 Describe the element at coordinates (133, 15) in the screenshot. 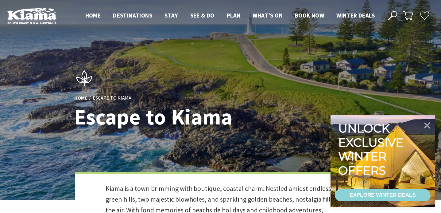

I see `span: Destinations` at that location.